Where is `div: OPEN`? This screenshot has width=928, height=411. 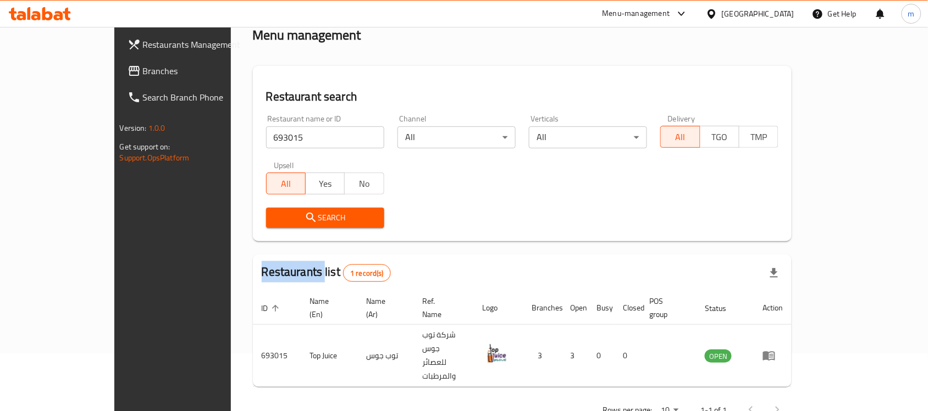
div: OPEN is located at coordinates (718, 356).